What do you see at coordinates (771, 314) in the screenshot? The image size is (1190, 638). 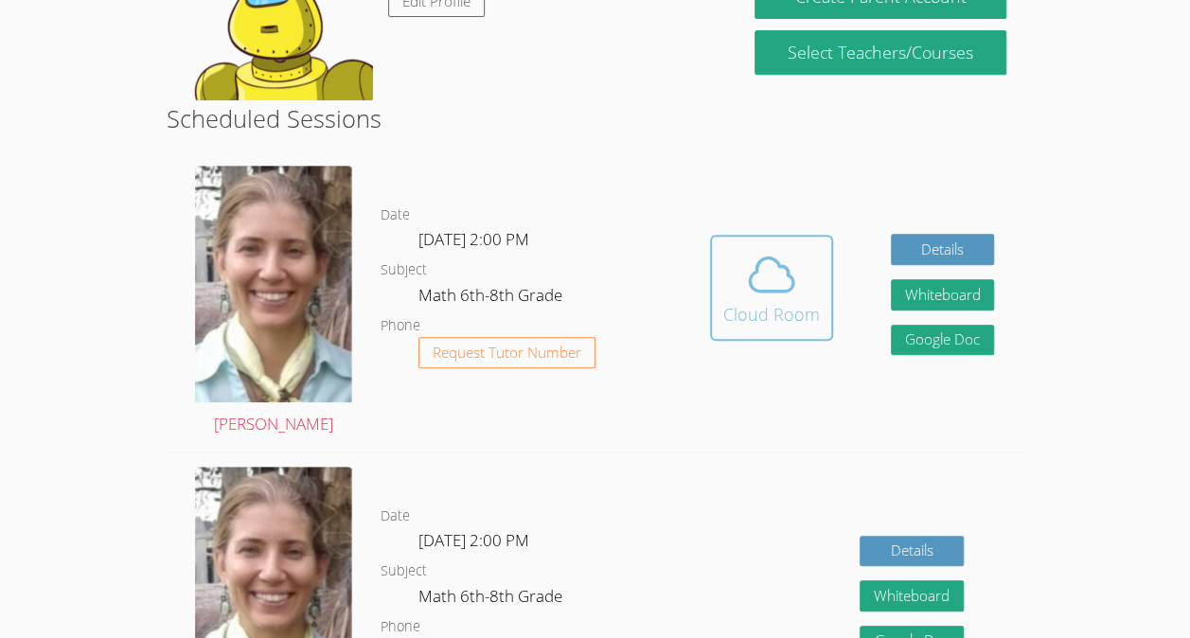 I see `div: Cloud Room` at bounding box center [771, 314].